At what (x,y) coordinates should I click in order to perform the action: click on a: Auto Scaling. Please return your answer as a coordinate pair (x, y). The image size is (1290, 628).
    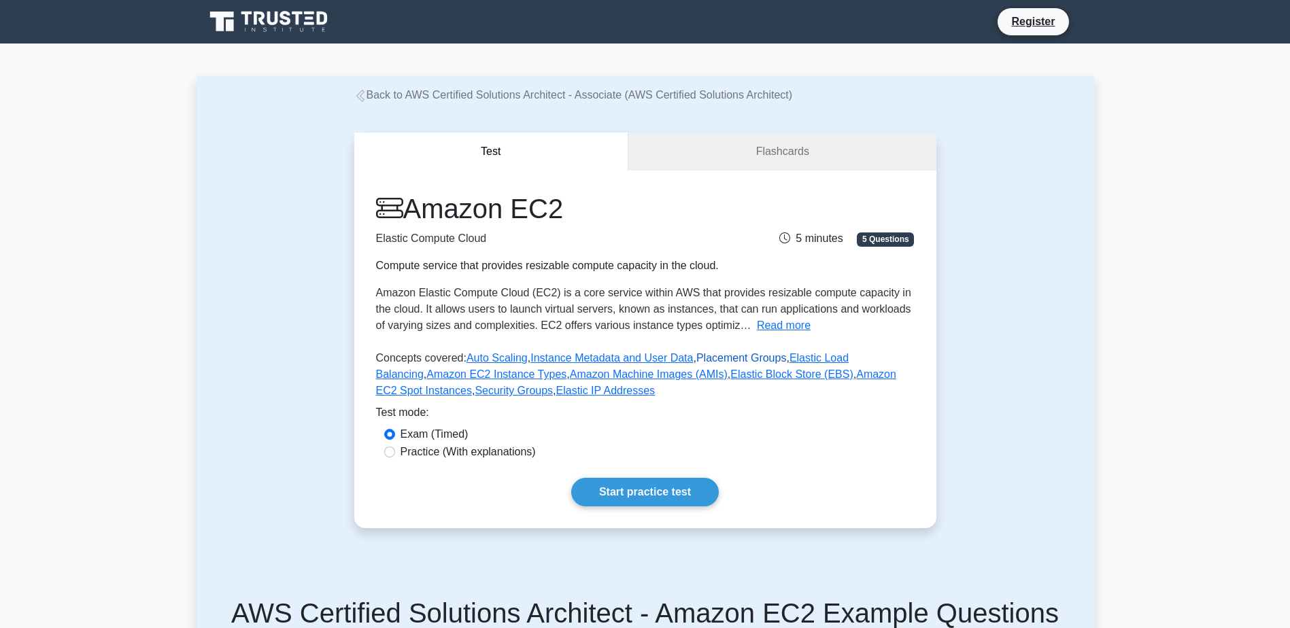
    Looking at the image, I should click on (497, 358).